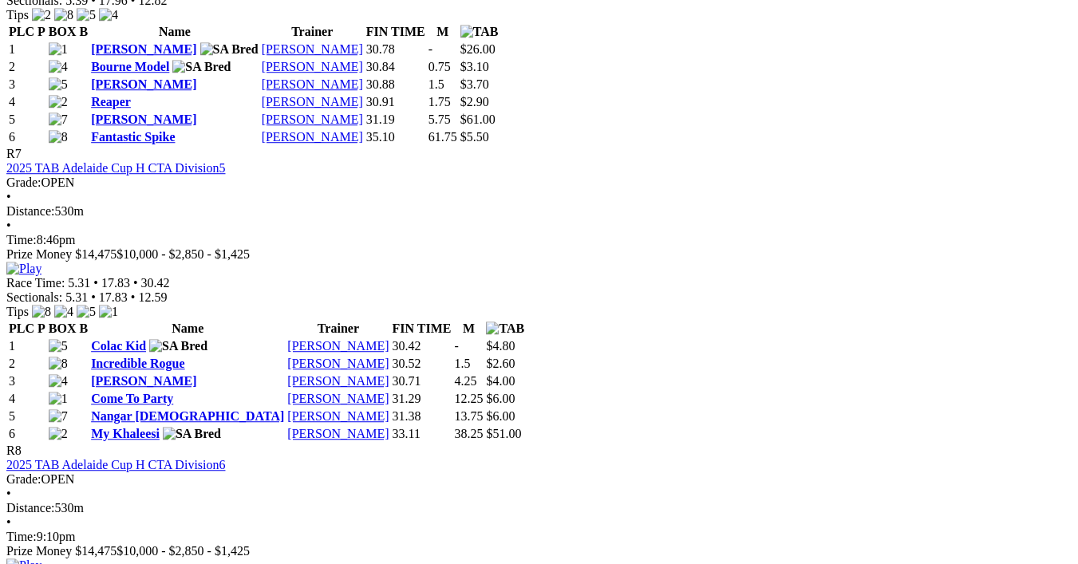  What do you see at coordinates (500, 416) in the screenshot?
I see `span: $6.00` at bounding box center [500, 416].